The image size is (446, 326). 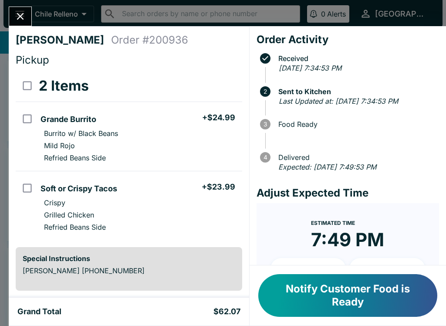 I want to click on h5: Grand Total, so click(x=39, y=311).